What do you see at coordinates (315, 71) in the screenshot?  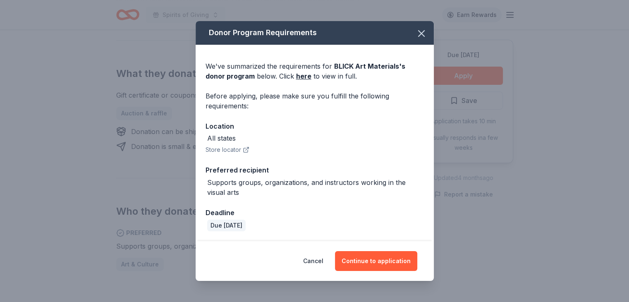 I see `div: We've summarized the requirements for below. Click to view in full.` at bounding box center [315, 71].